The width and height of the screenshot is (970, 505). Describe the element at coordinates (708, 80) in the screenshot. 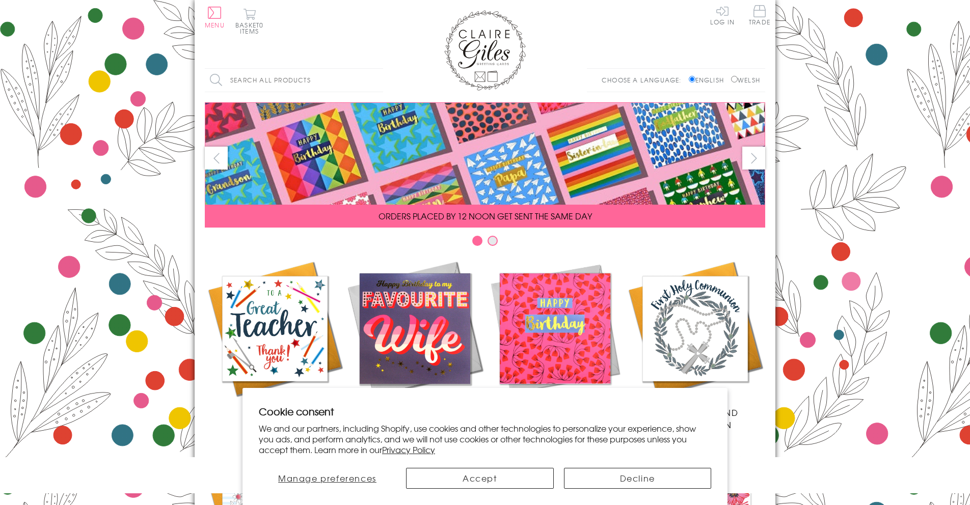

I see `label: English` at that location.